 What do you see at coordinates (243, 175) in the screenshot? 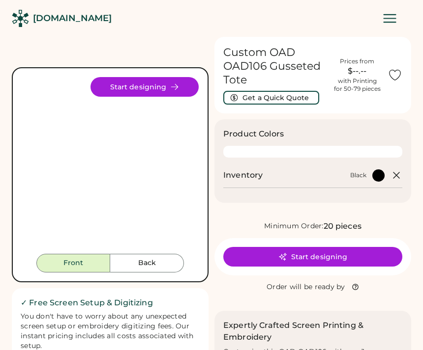
I see `h2: Inventory` at bounding box center [243, 175].